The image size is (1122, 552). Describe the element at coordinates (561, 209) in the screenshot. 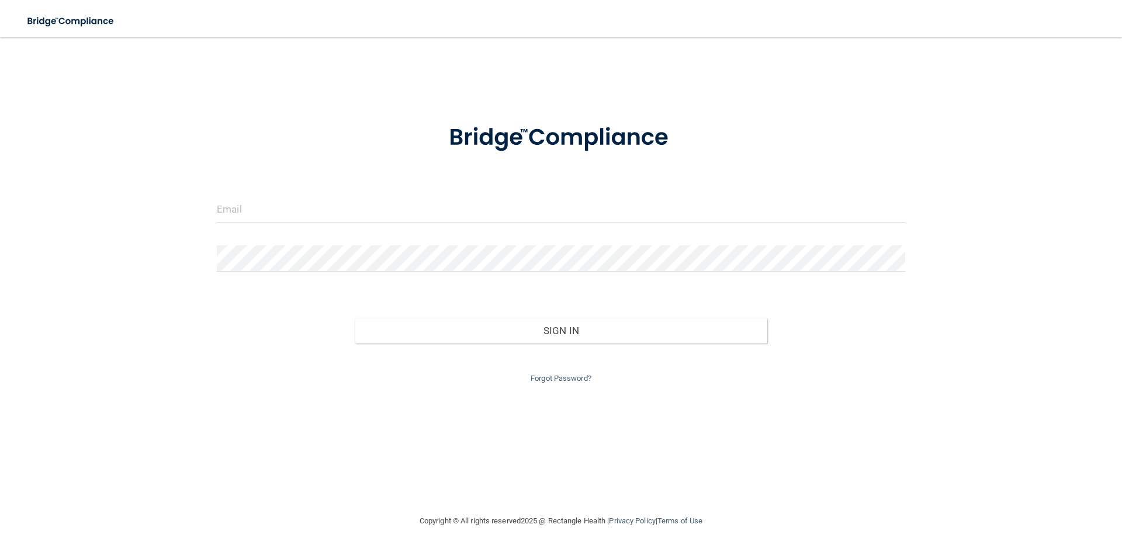

I see `input: Email` at that location.